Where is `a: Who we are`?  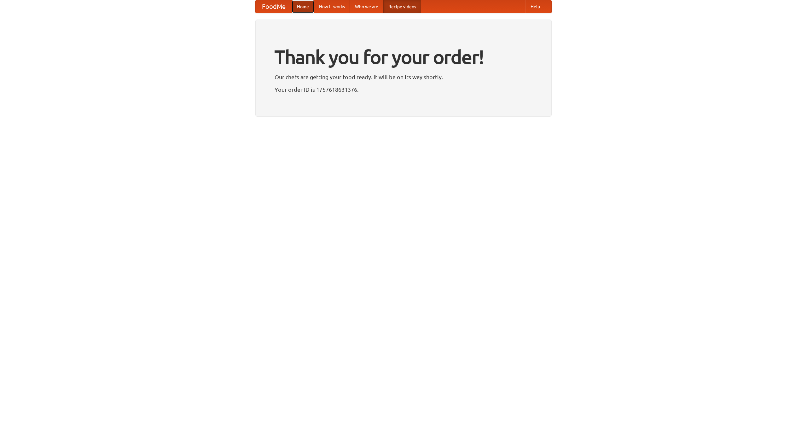
a: Who we are is located at coordinates (367, 7).